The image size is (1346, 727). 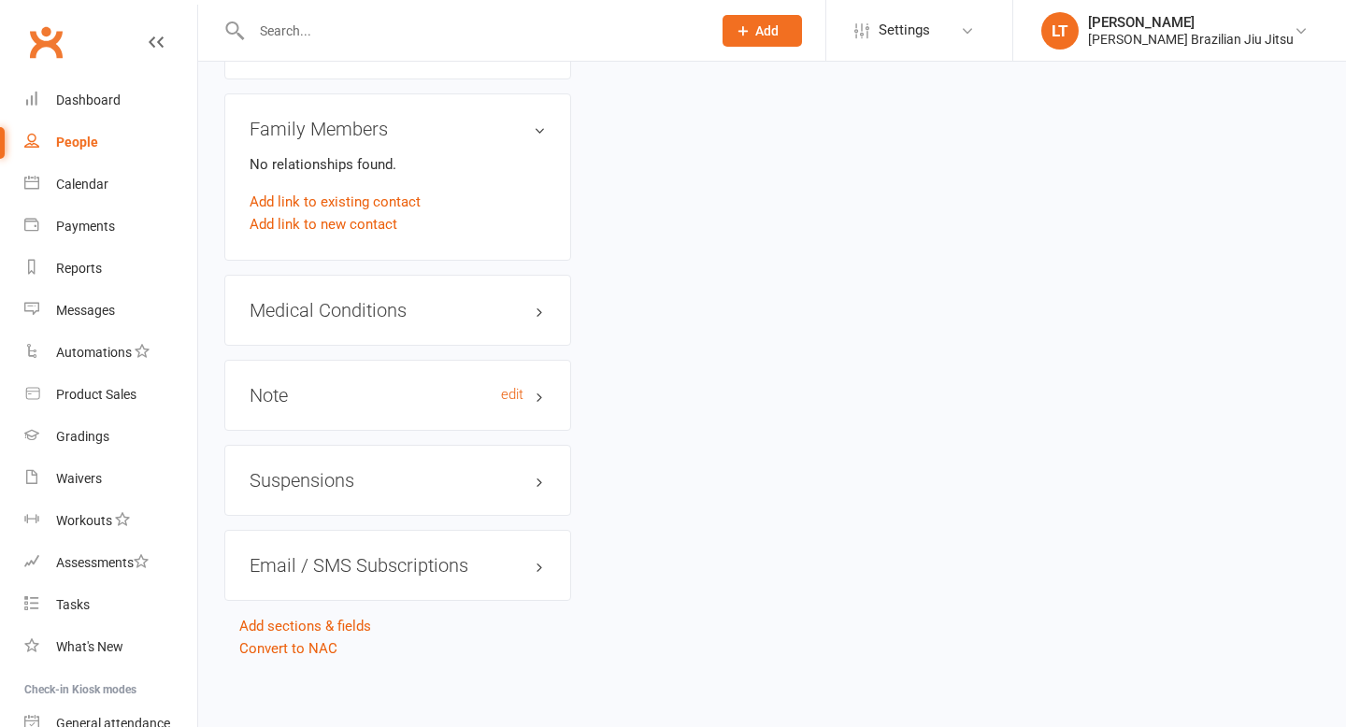 I want to click on input: Search..., so click(x=472, y=31).